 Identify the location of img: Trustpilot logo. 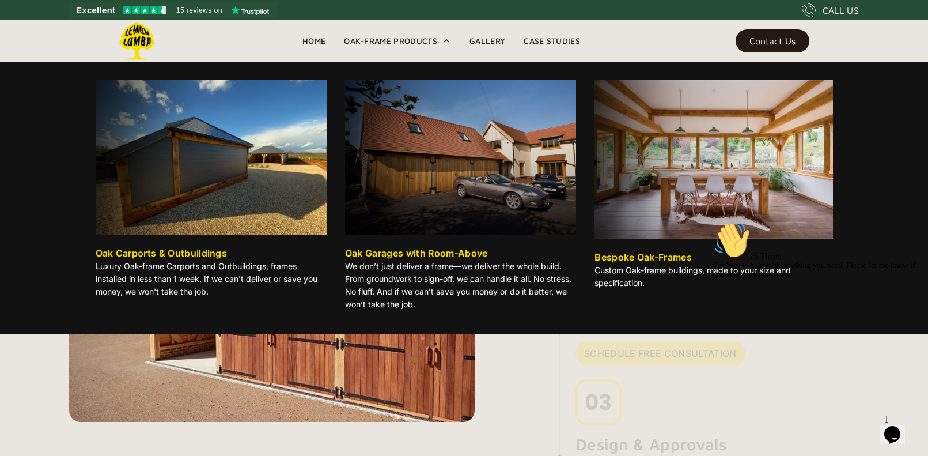
(250, 10).